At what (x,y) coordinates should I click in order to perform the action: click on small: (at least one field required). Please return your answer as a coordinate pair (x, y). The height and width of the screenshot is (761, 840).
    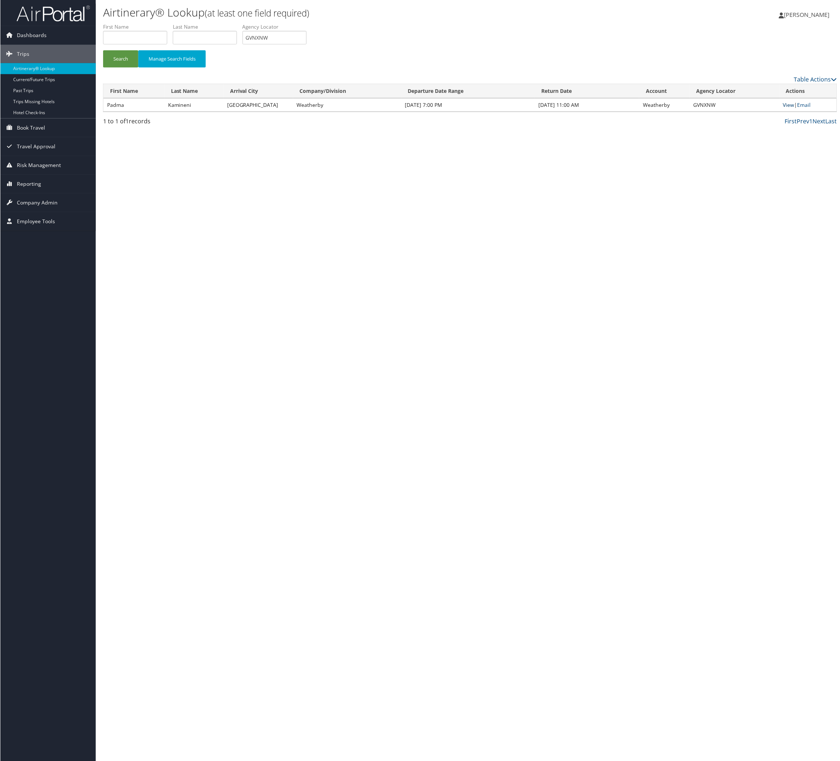
    Looking at the image, I should click on (257, 13).